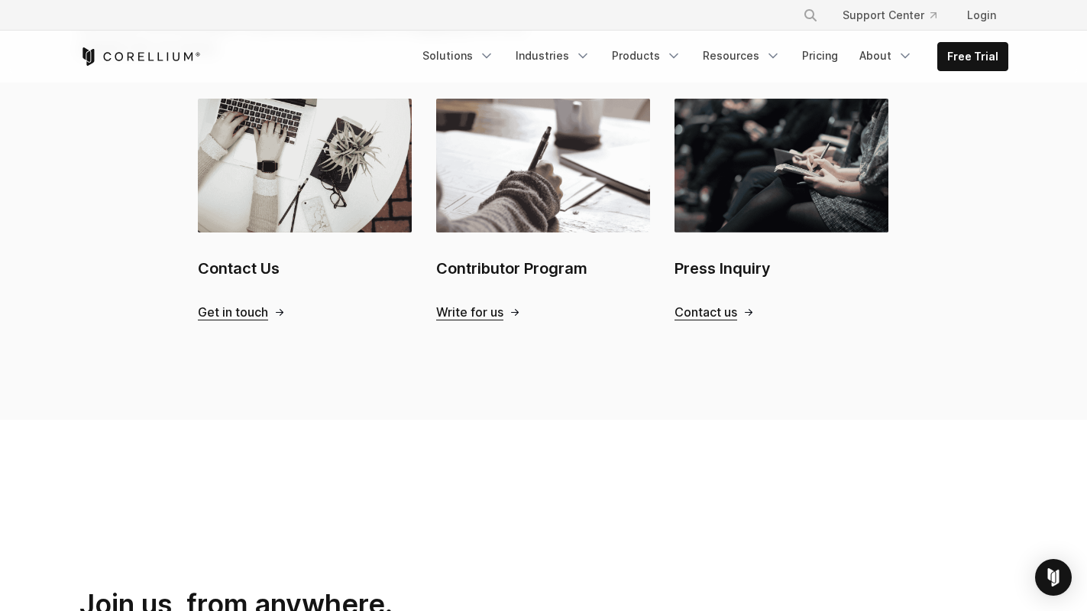 This screenshot has width=1087, height=611. I want to click on a: Solutions, so click(459, 56).